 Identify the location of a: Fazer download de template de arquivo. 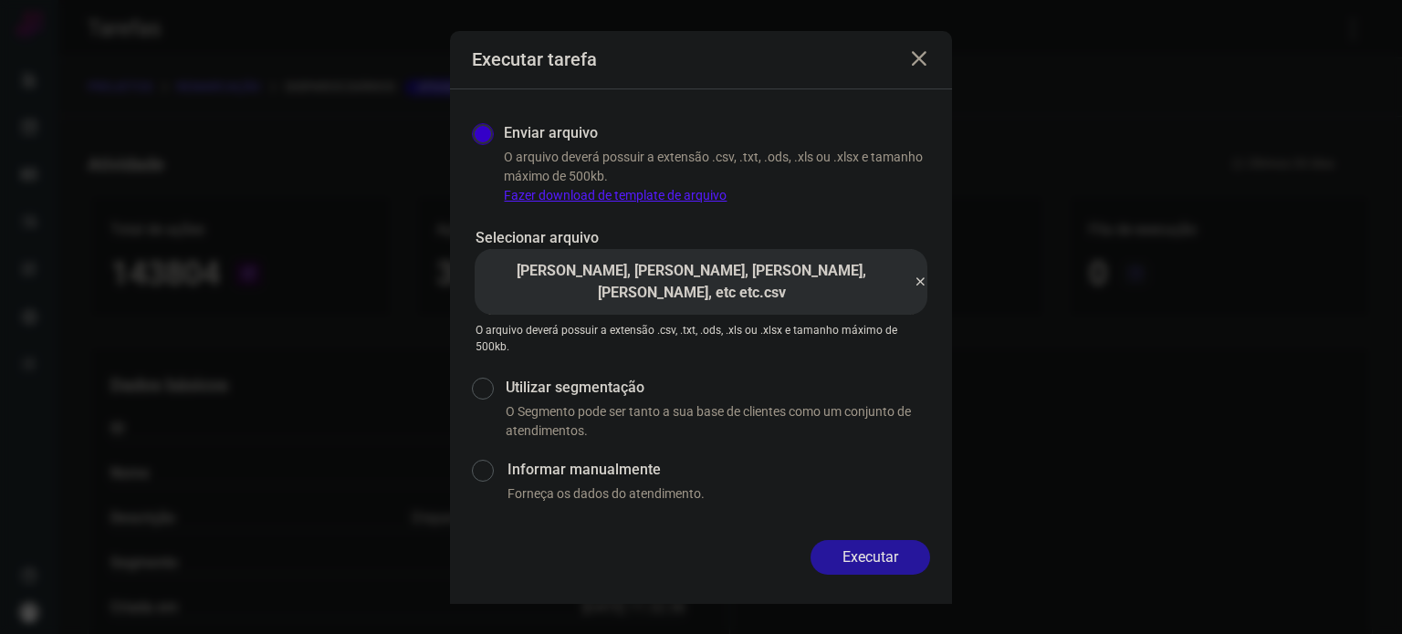
(615, 195).